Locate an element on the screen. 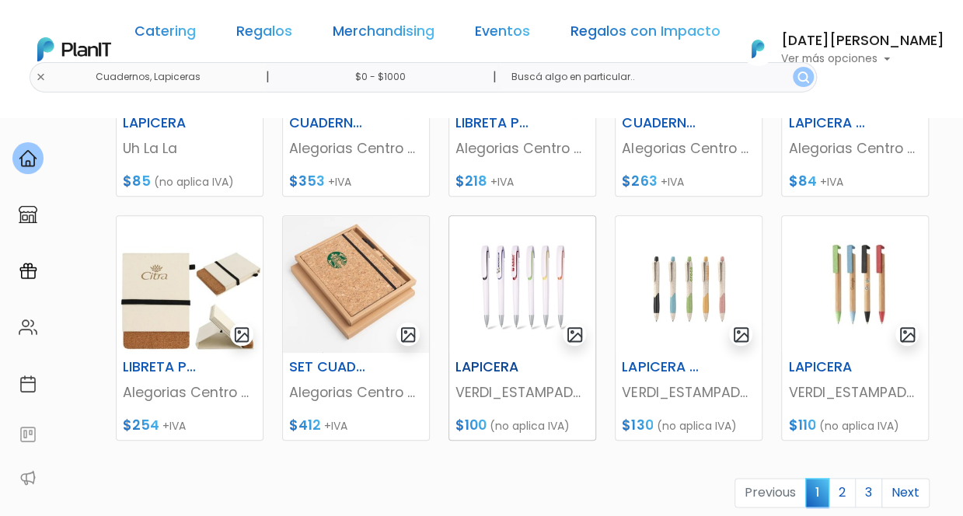 Image resolution: width=963 pixels, height=516 pixels. input: Buscá algo en particular.. is located at coordinates (657, 77).